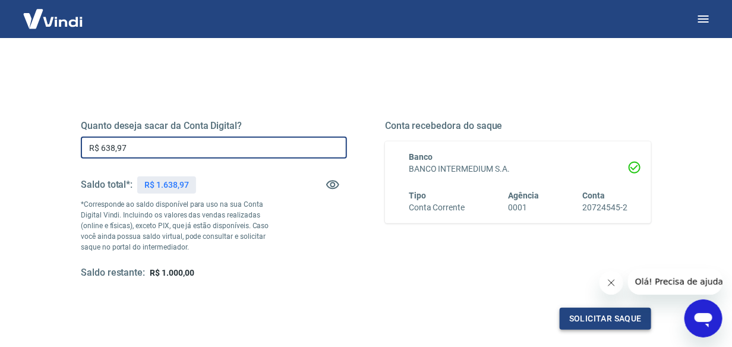 The height and width of the screenshot is (347, 732). I want to click on h5: Saldo total*:, so click(106, 185).